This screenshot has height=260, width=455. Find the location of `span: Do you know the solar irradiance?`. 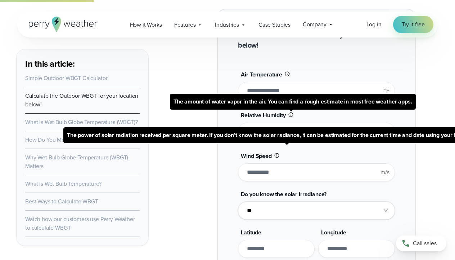

span: Do you know the solar irradiance? is located at coordinates (284, 194).